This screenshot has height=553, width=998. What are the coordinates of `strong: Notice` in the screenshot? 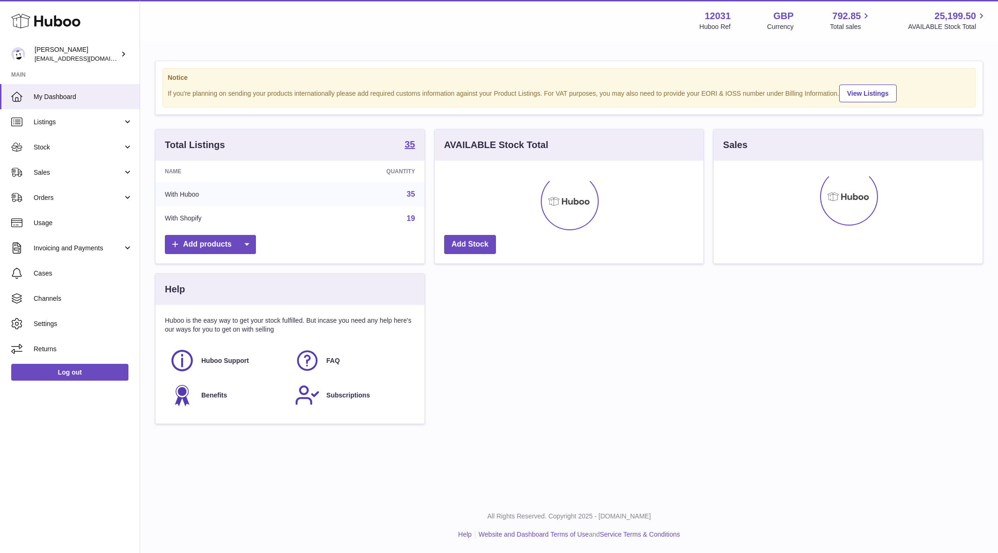 It's located at (569, 78).